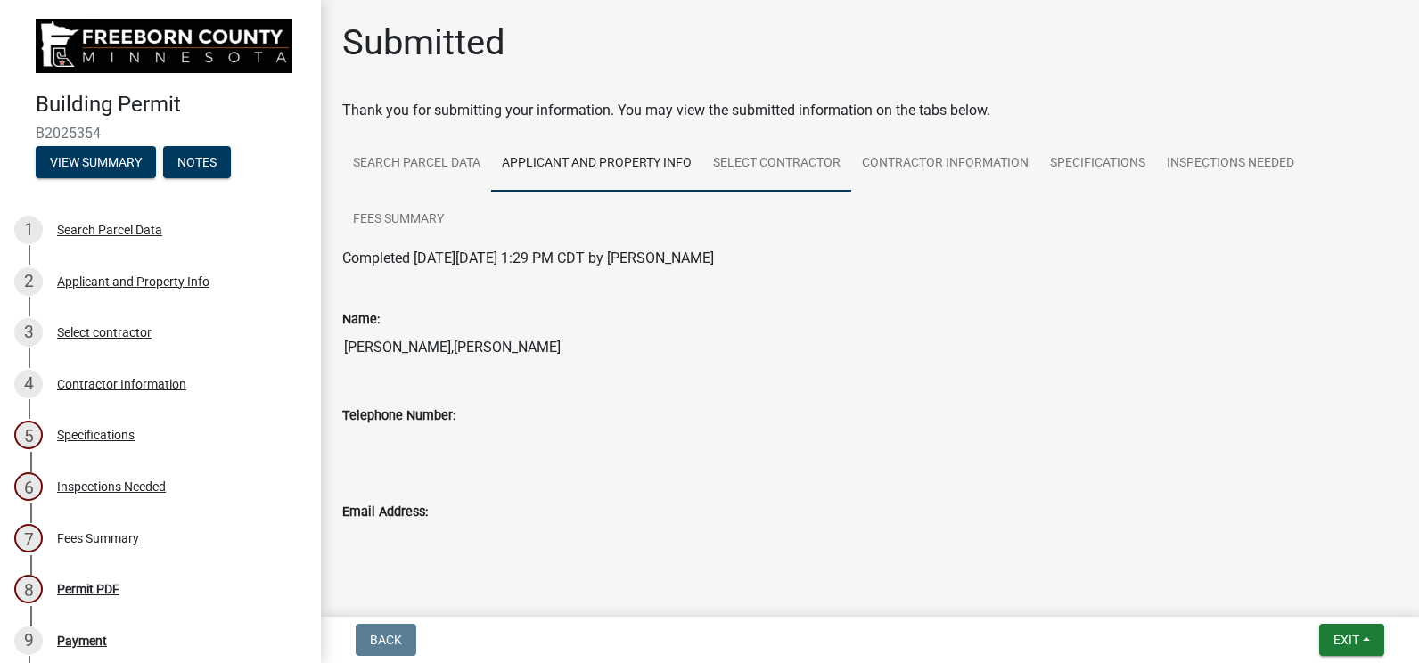 This screenshot has width=1419, height=663. What do you see at coordinates (29, 230) in the screenshot?
I see `div: 1` at bounding box center [29, 230].